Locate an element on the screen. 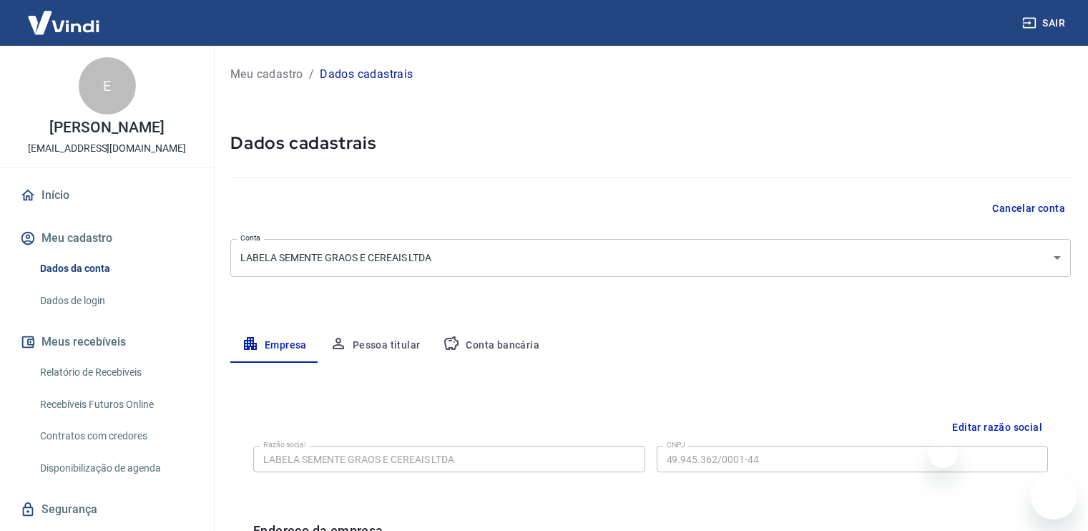 The width and height of the screenshot is (1088, 531). button: Conta bancária is located at coordinates (491, 346).